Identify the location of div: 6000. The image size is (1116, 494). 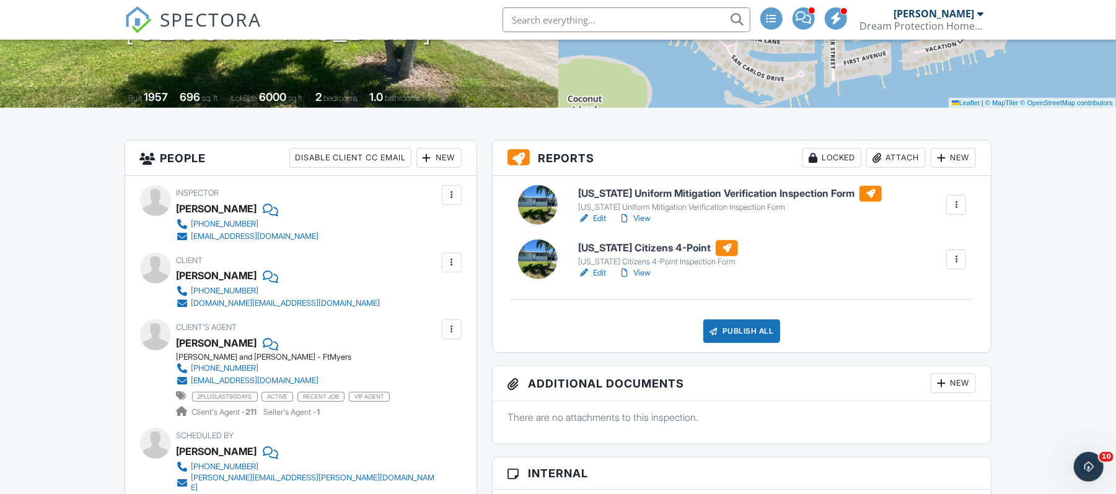
(273, 97).